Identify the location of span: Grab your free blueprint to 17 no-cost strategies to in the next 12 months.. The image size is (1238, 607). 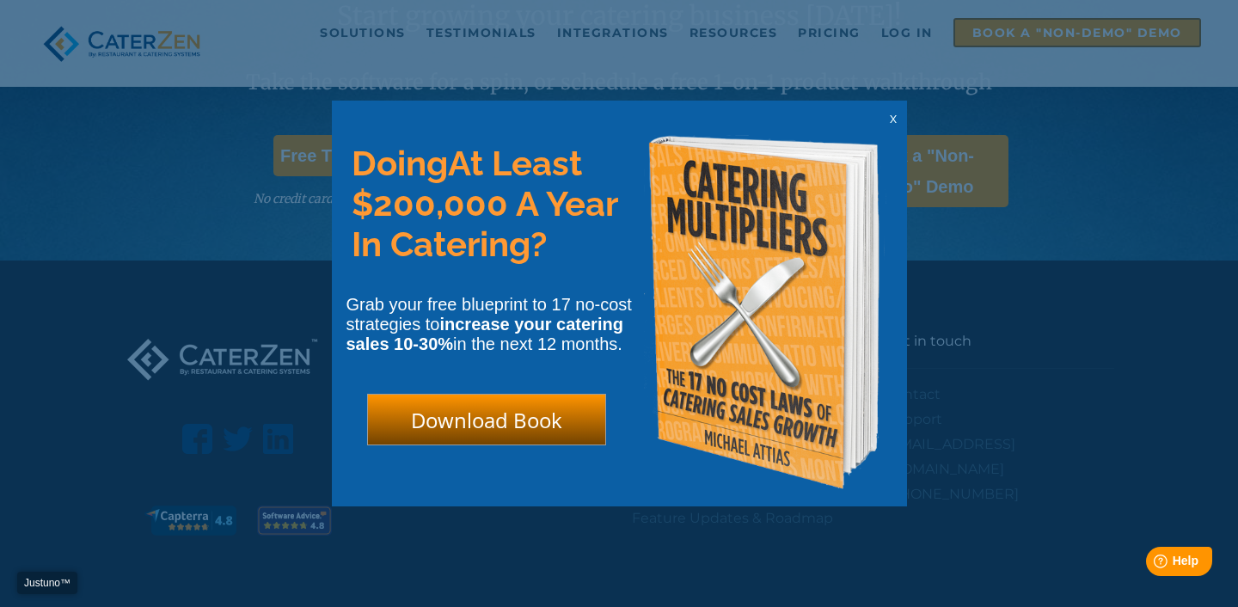
(489, 324).